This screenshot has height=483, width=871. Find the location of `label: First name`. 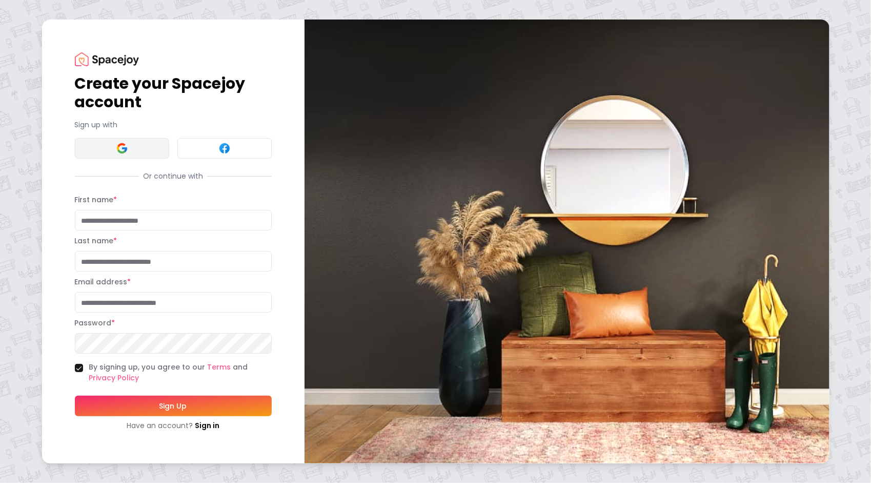

label: First name is located at coordinates (96, 199).